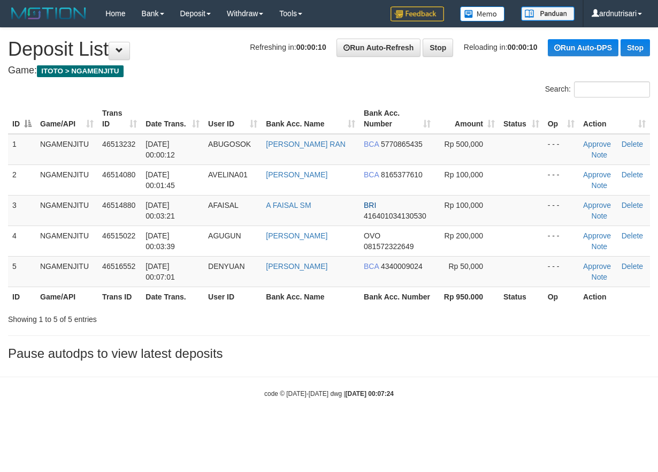 The image size is (658, 472). Describe the element at coordinates (310, 296) in the screenshot. I see `th: Bank Acc. Name` at that location.